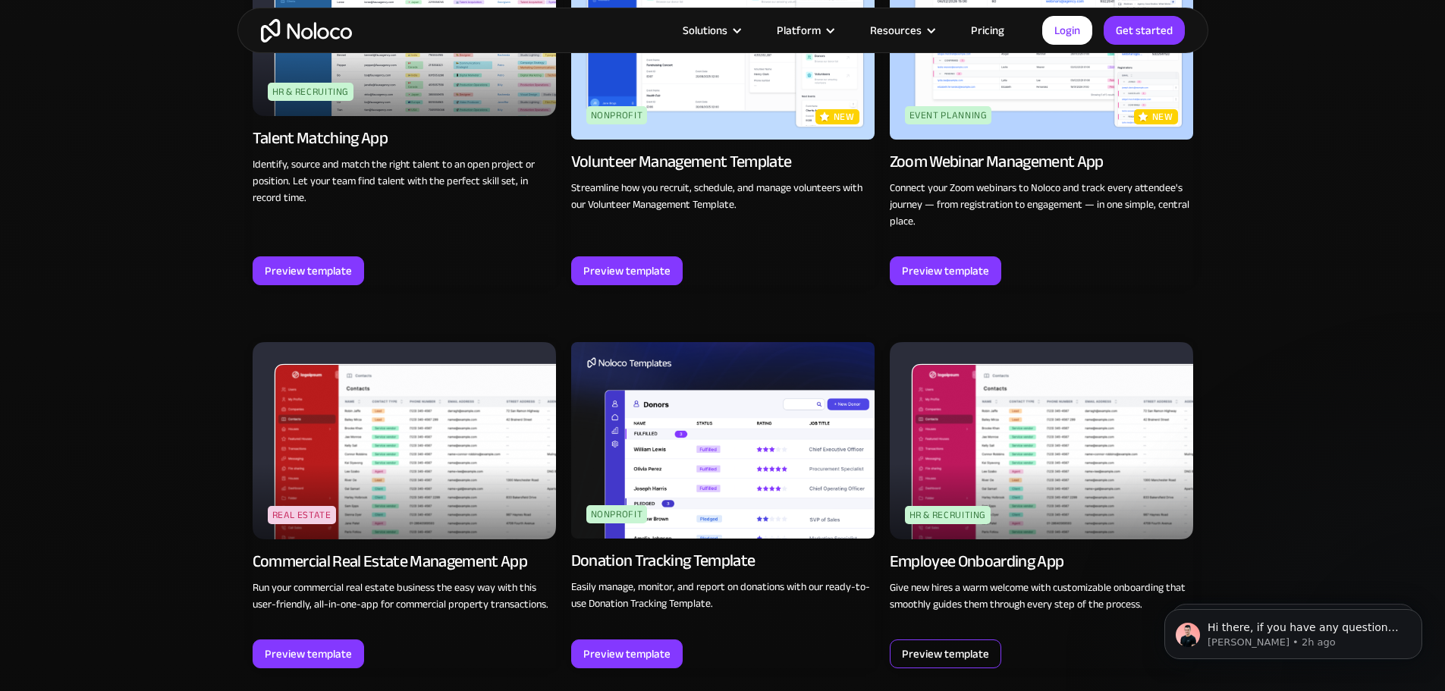  What do you see at coordinates (681, 162) in the screenshot?
I see `div: Volunteer Management Template` at bounding box center [681, 162].